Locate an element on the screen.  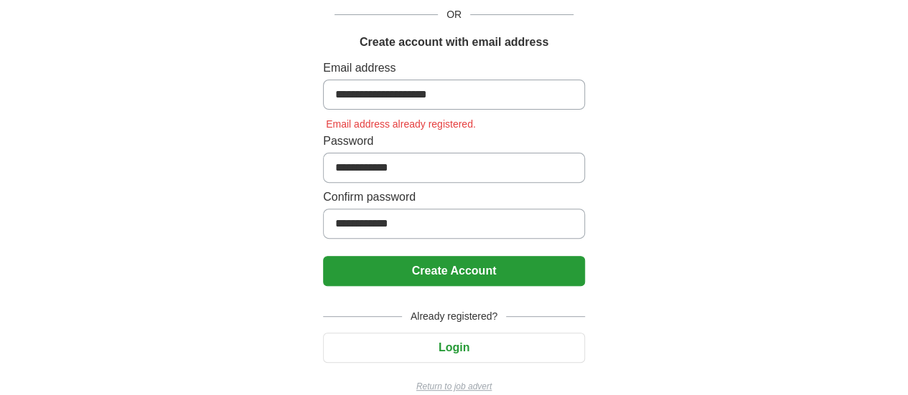
label: Email address is located at coordinates (454, 68).